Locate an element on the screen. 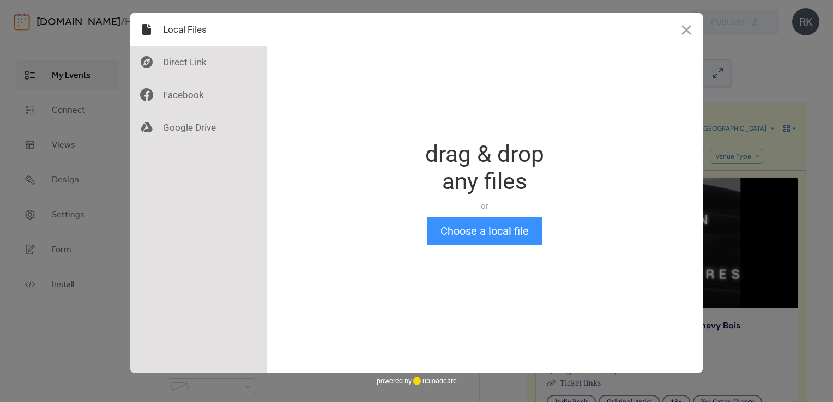 This screenshot has height=402, width=833. div: Direct Link is located at coordinates (198, 62).